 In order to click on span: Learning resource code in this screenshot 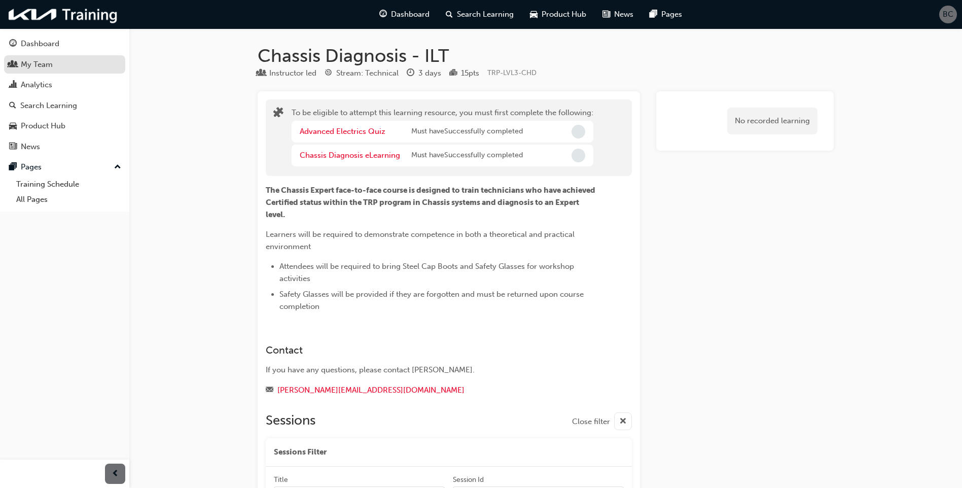, I will do `click(512, 73)`.